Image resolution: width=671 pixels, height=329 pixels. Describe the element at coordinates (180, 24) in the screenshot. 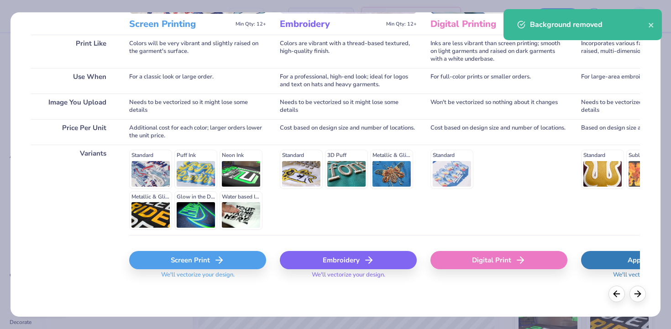

I see `h3: Screen Printing` at that location.